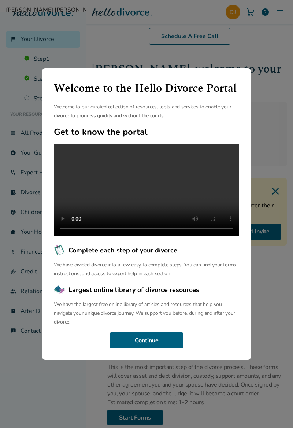  What do you see at coordinates (134, 290) in the screenshot?
I see `span: Largest online library of divorce resources` at bounding box center [134, 290].